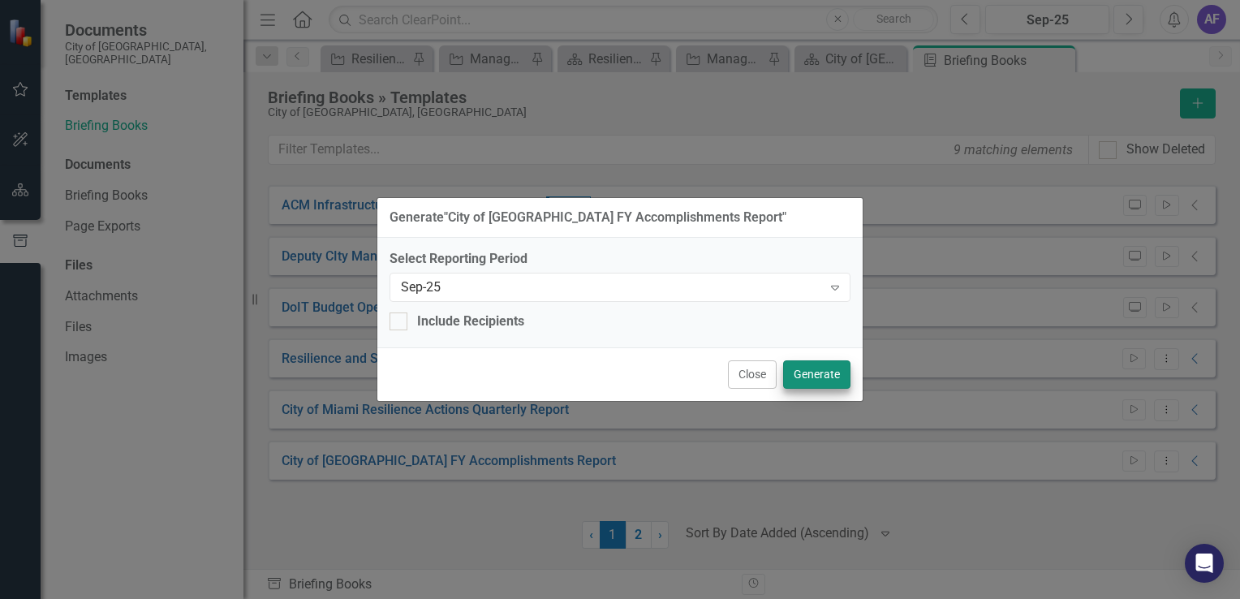 The width and height of the screenshot is (1240, 599). I want to click on div: Sep-25, so click(611, 286).